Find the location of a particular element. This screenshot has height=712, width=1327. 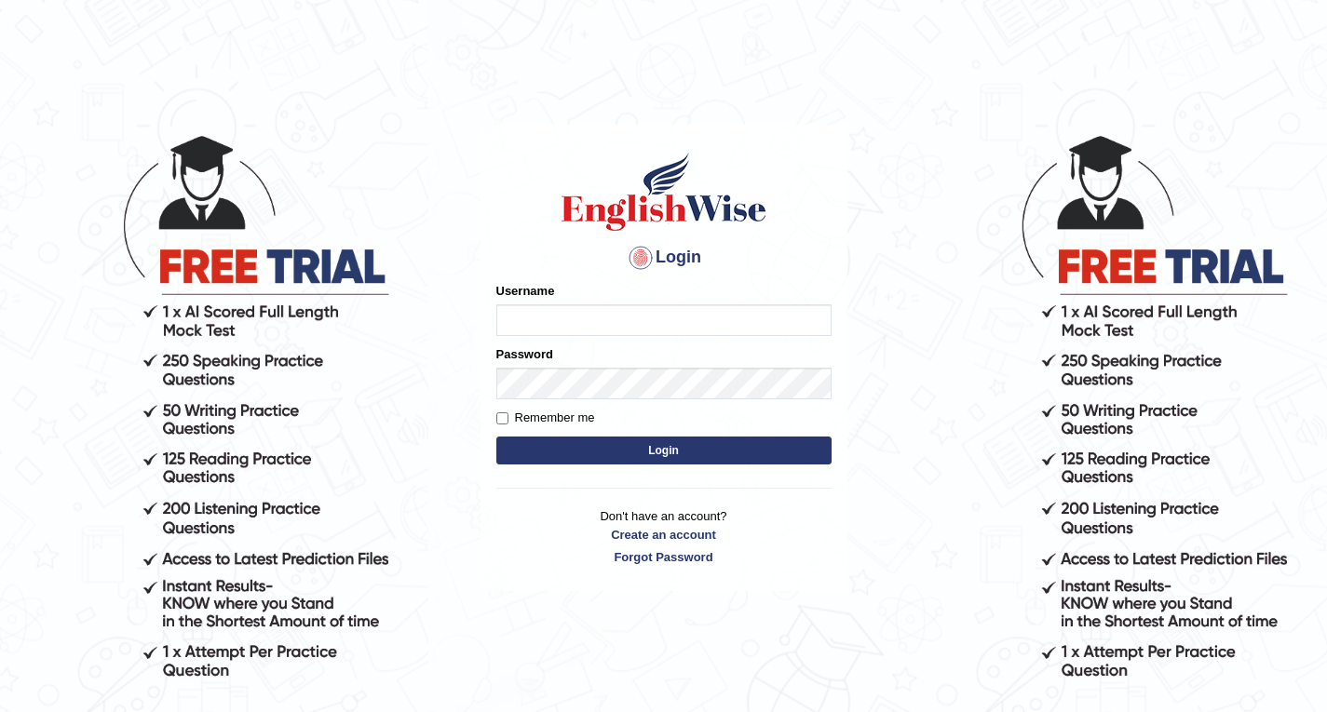

a: Forgot Password is located at coordinates (664, 557).